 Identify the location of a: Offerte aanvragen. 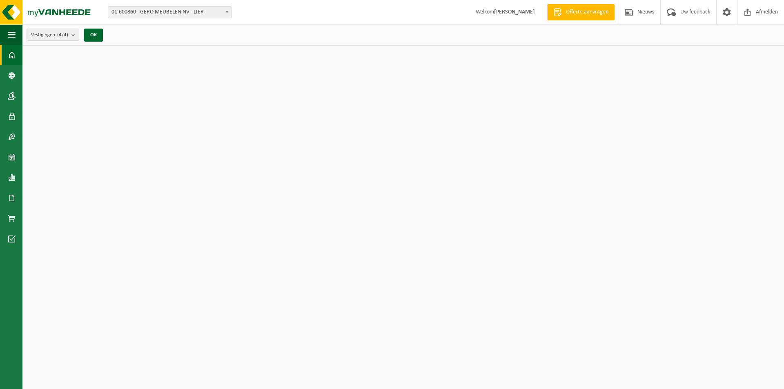
(581, 12).